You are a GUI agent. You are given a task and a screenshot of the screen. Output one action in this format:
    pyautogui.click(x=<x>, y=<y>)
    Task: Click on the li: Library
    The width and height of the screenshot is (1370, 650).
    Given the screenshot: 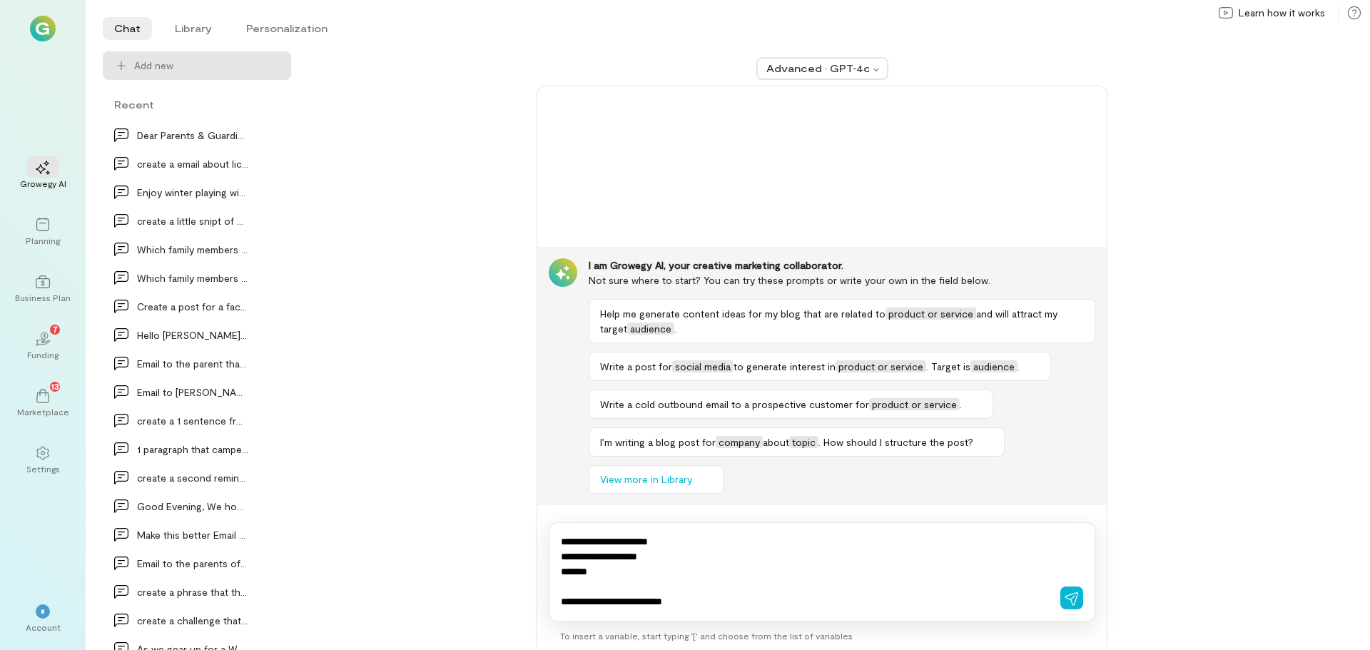 What is the action you would take?
    pyautogui.click(x=193, y=29)
    